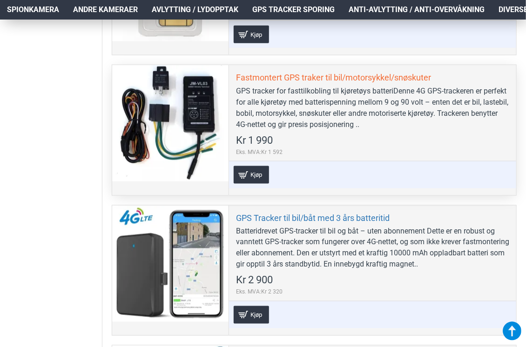 This screenshot has width=526, height=347. Describe the element at coordinates (372, 108) in the screenshot. I see `div: GPS tracker for fasttilkobling til kjøretøys batteriDenne 4G GPS-trackeren er perfekt for alle kj...` at that location.